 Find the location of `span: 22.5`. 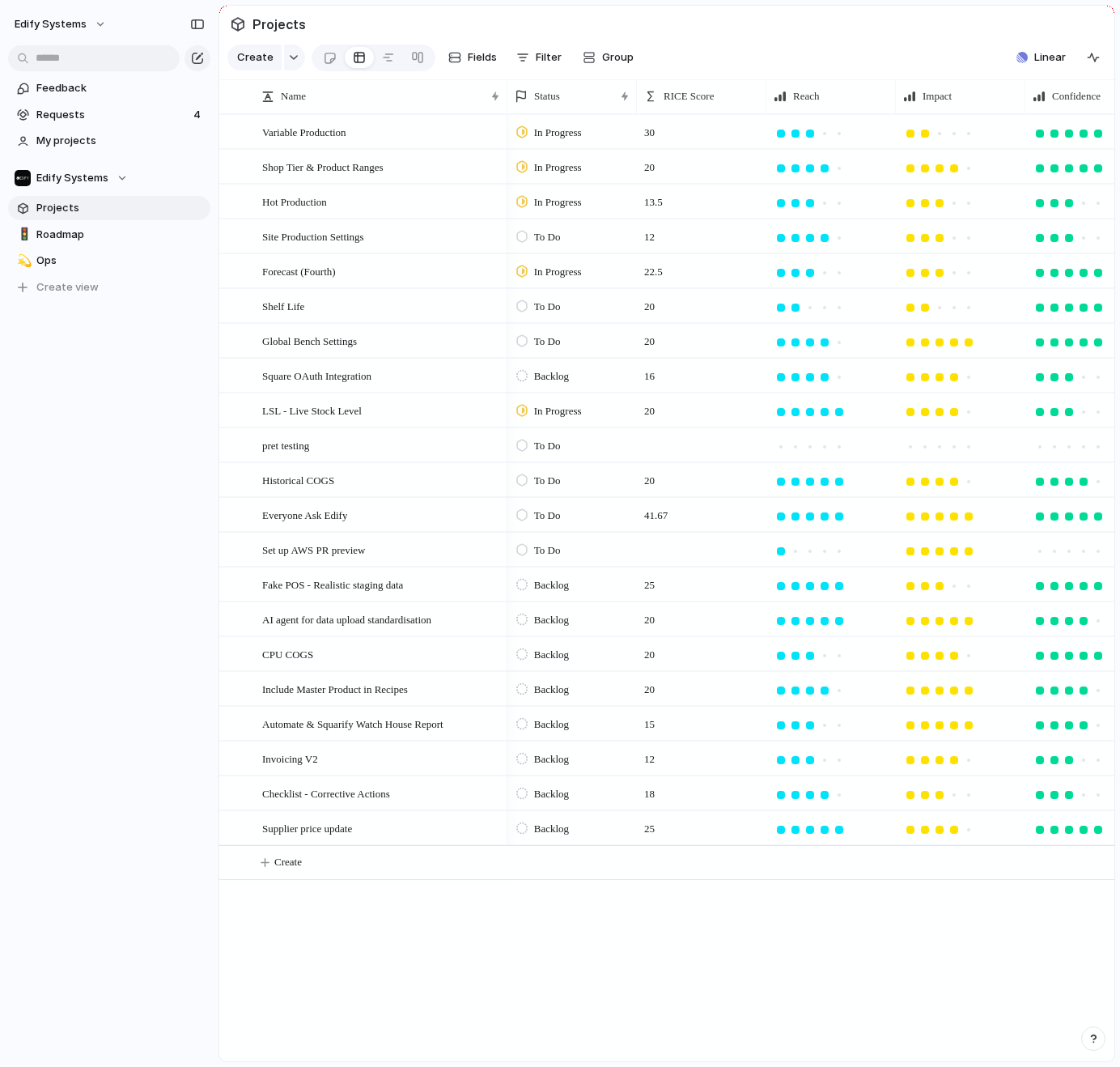

span: 22.5 is located at coordinates (653, 267).